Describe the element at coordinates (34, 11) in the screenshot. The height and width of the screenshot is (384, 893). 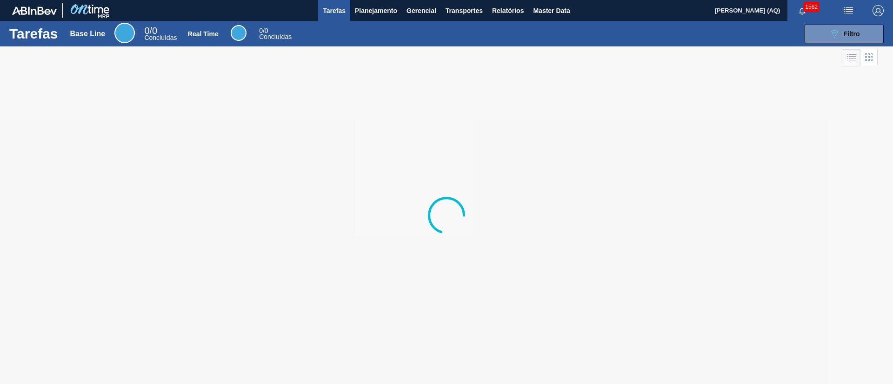
I see `img: TNhmsLtSVTkK8tSr43FrP2fwEKptu5GPRR3wAAAABJRU5ErkJggg==` at that location.